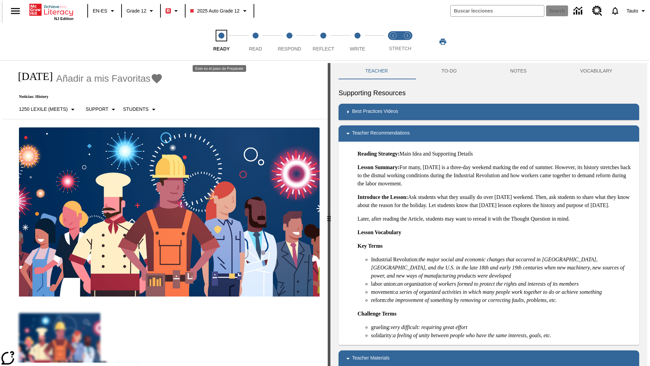 This screenshot has height=366, width=650. I want to click on em: the improvement of something by removing or correcting faults, problems, etc., so click(472, 300).